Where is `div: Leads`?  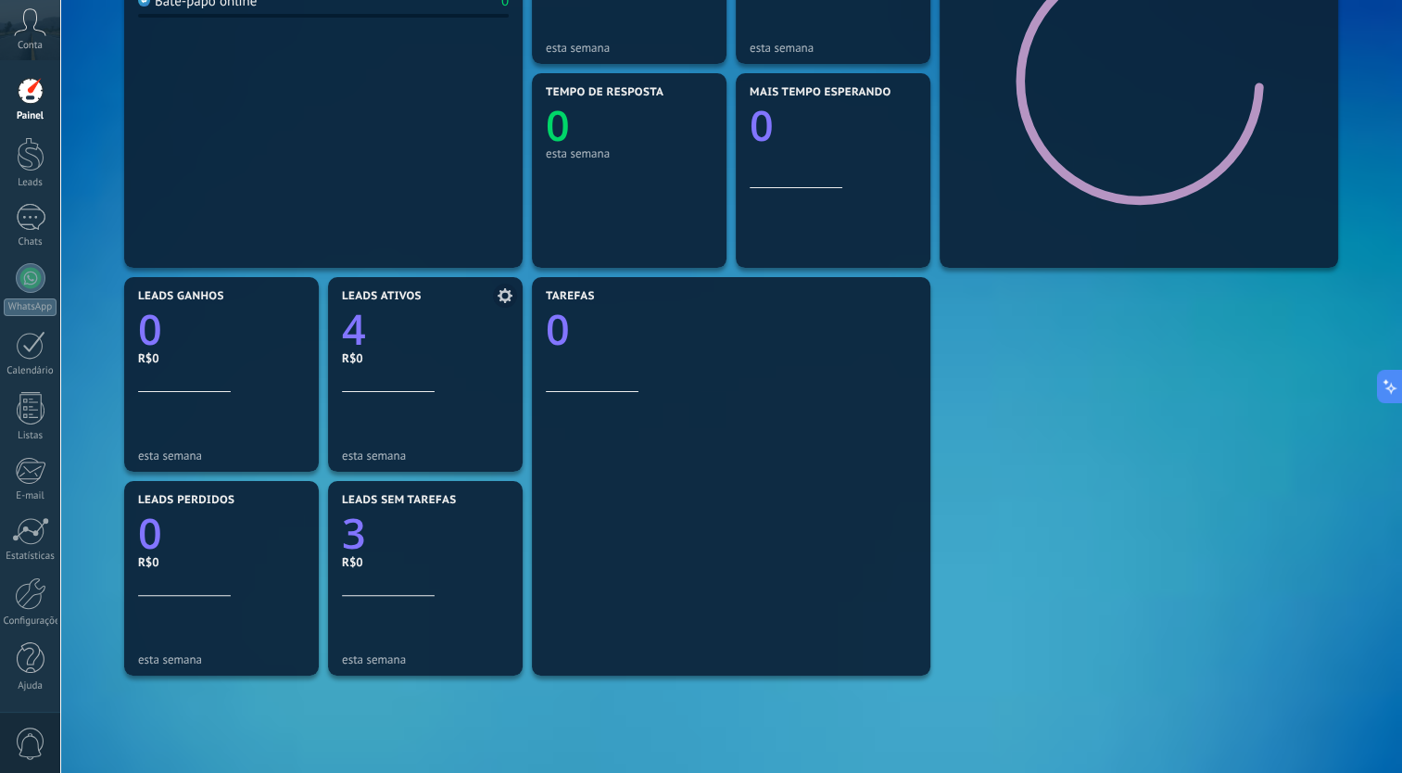 div: Leads is located at coordinates (31, 183).